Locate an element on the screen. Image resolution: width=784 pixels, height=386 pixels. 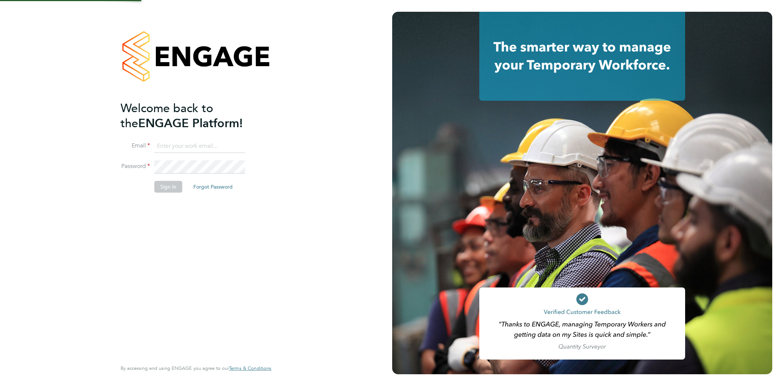
h2: ENGAGE Platform! is located at coordinates (192, 116).